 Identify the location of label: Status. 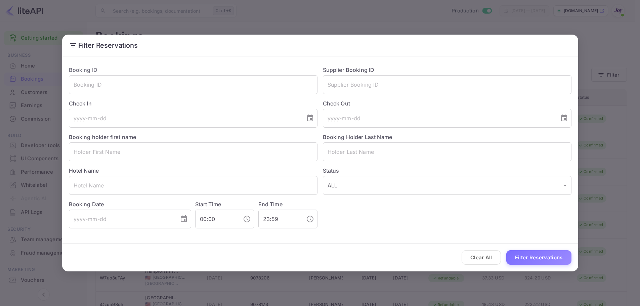
(447, 171).